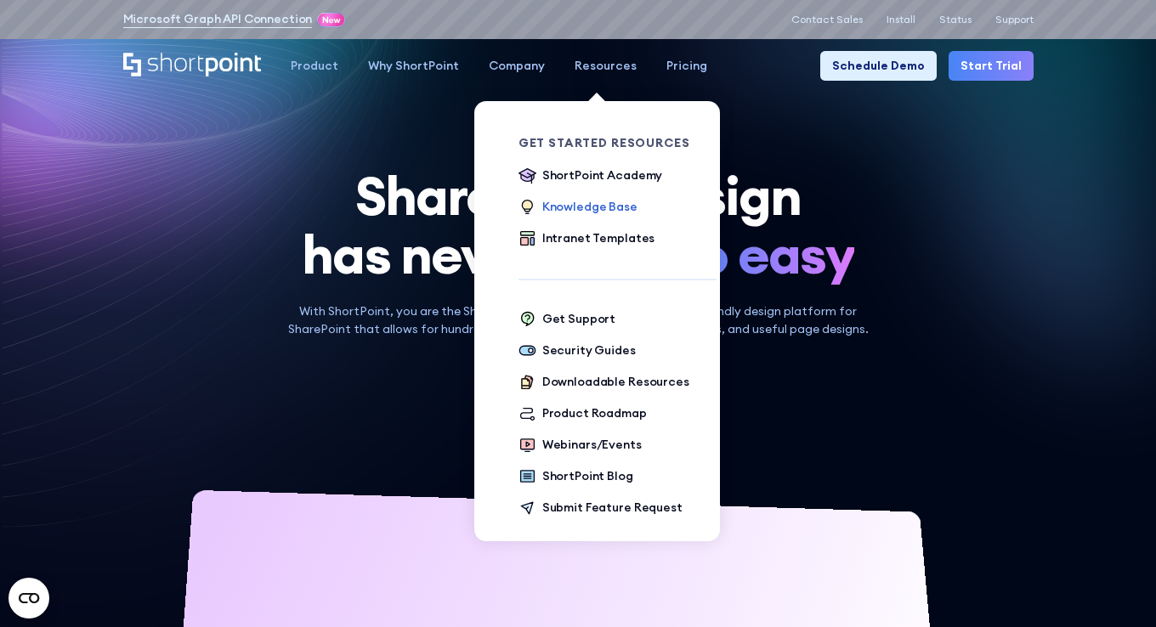 The height and width of the screenshot is (627, 1156). I want to click on h1: SharePoint Design has never been, so click(578, 225).